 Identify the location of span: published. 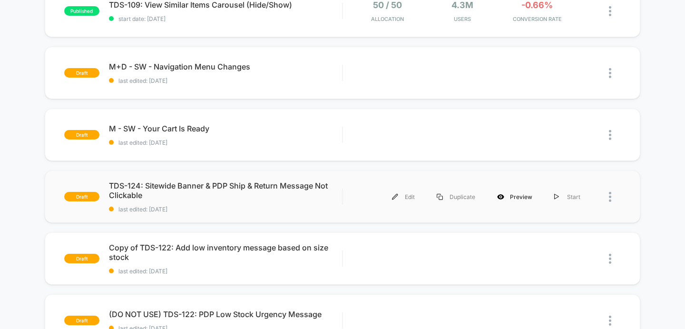
(82, 11).